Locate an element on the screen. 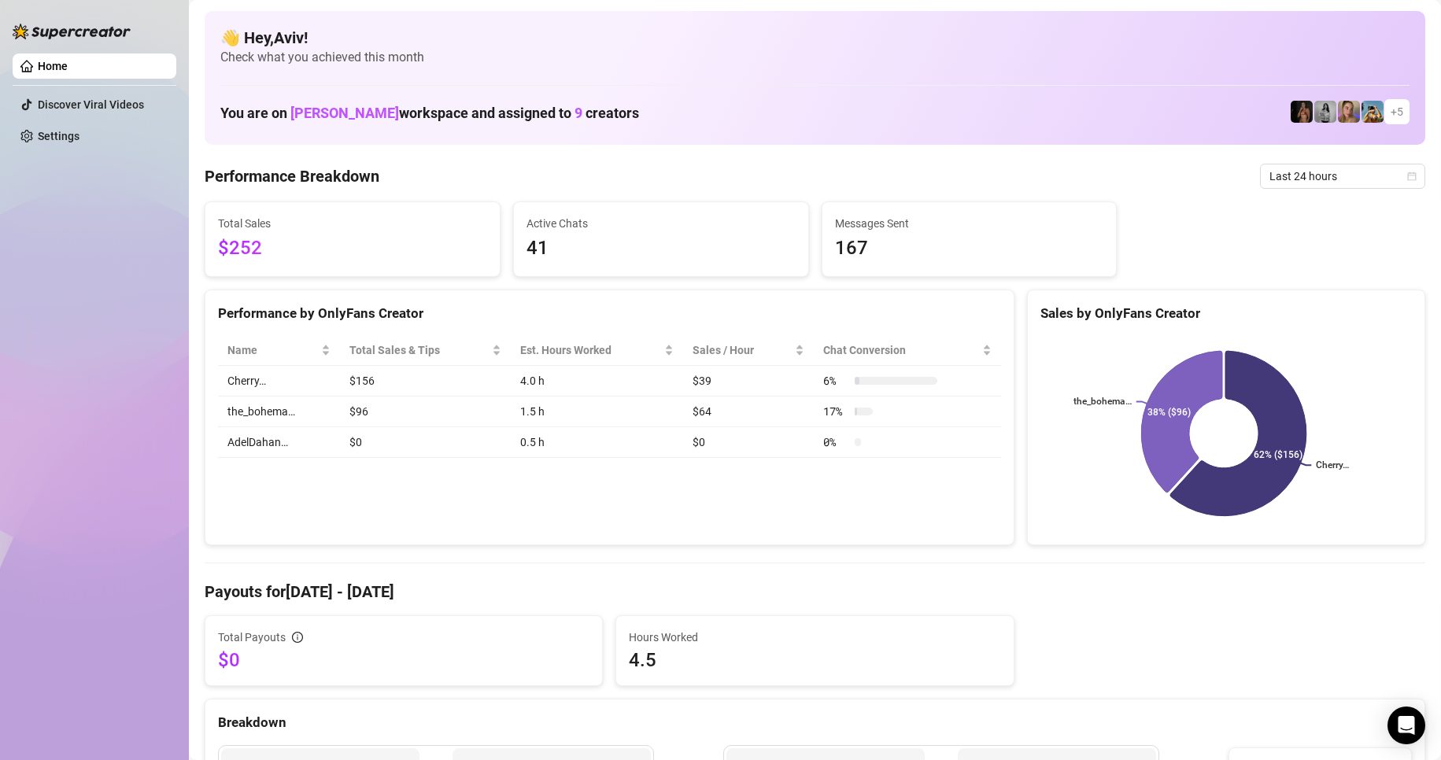 The width and height of the screenshot is (1441, 760). div: Breakdown is located at coordinates (815, 722).